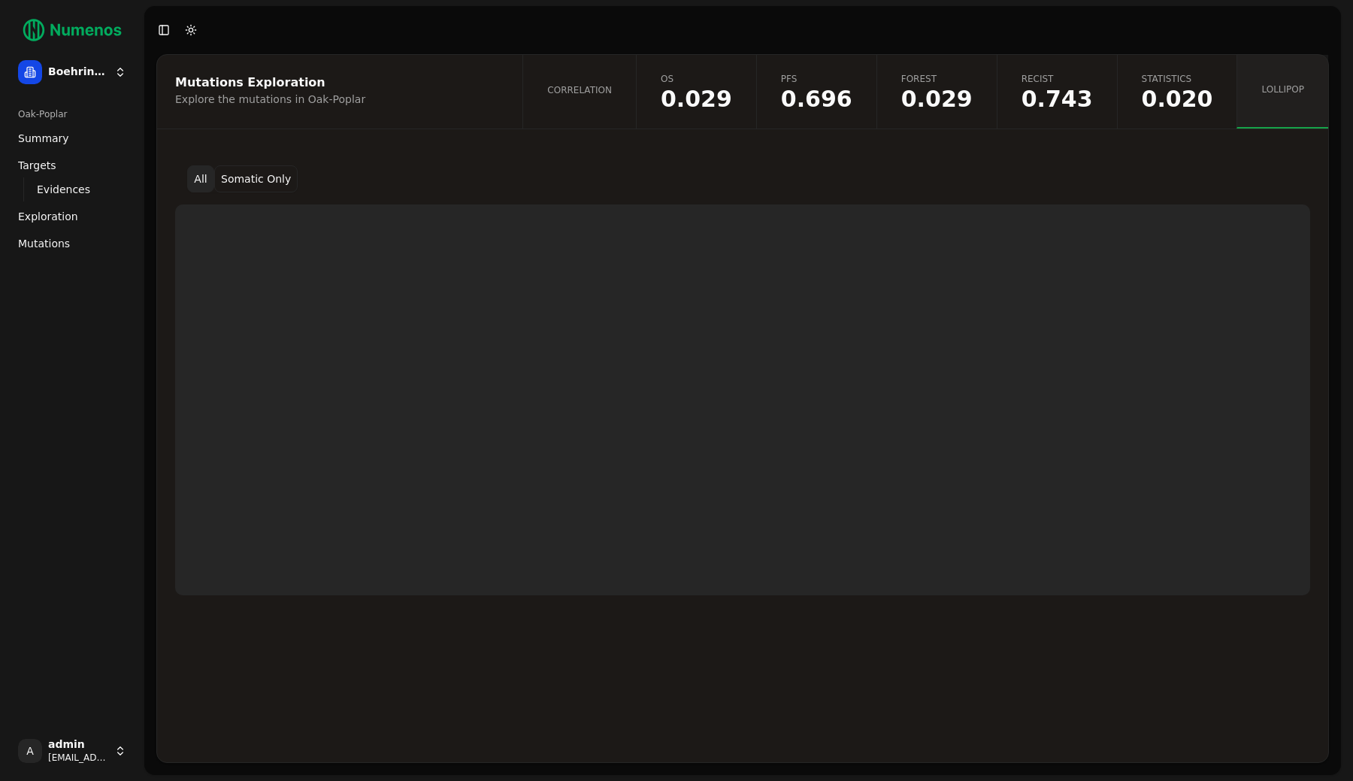 The image size is (1353, 781). I want to click on a: Statistics0.020, so click(1177, 92).